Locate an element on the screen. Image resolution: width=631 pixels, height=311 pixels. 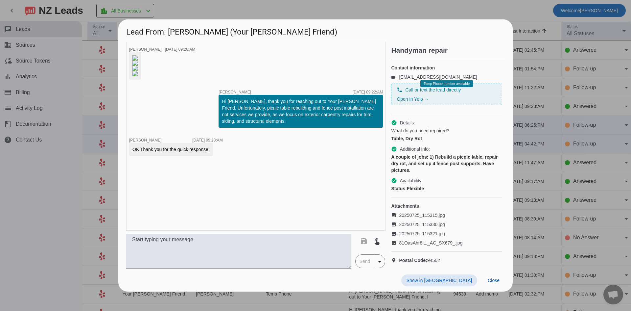
div: Flexible is located at coordinates (447, 188).